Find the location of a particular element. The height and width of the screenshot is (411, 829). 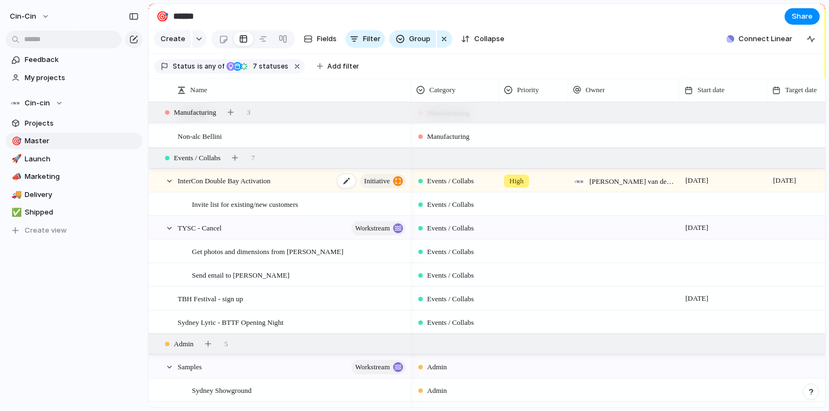

button: Collapse is located at coordinates (482, 39).